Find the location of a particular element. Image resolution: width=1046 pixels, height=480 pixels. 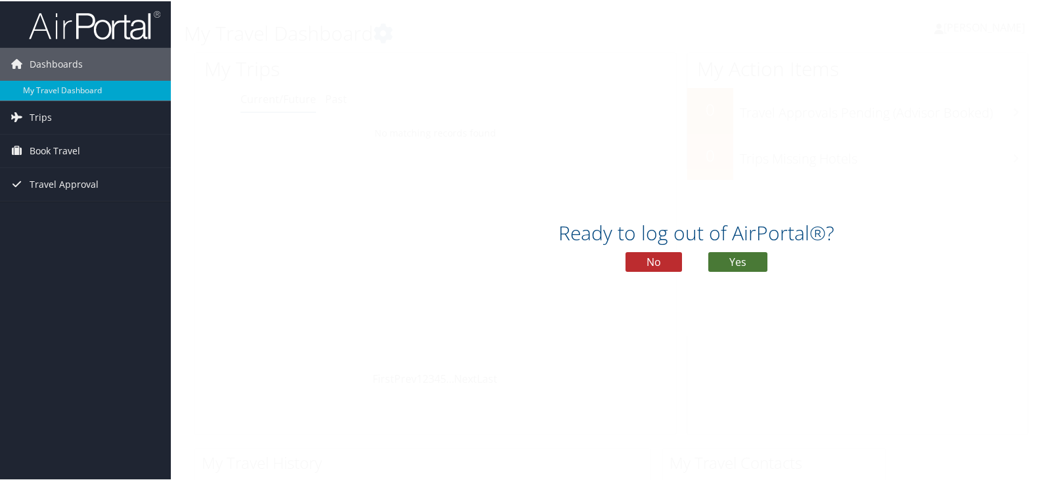

span: Trips is located at coordinates (41, 116).